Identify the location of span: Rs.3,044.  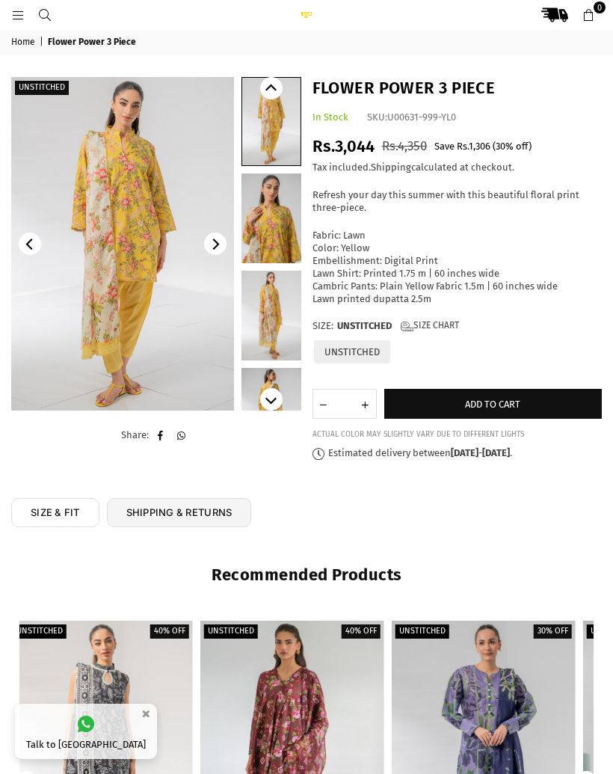
(343, 146).